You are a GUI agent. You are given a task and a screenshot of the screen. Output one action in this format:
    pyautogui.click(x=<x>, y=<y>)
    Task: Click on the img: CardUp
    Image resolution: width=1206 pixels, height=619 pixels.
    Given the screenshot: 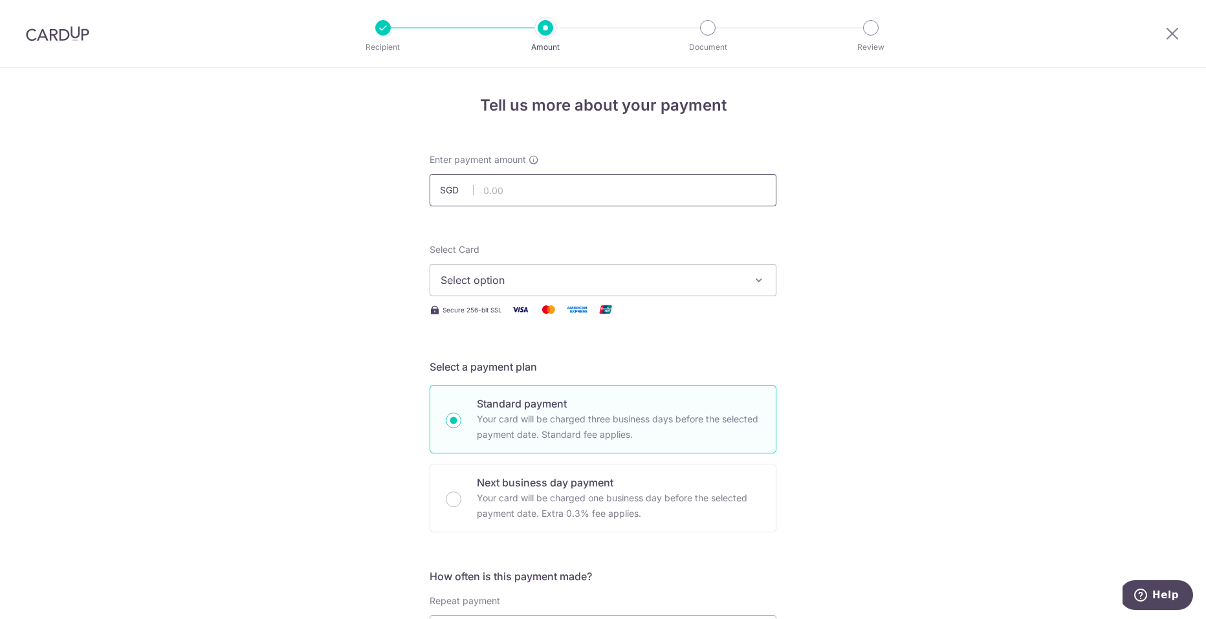 What is the action you would take?
    pyautogui.click(x=58, y=34)
    